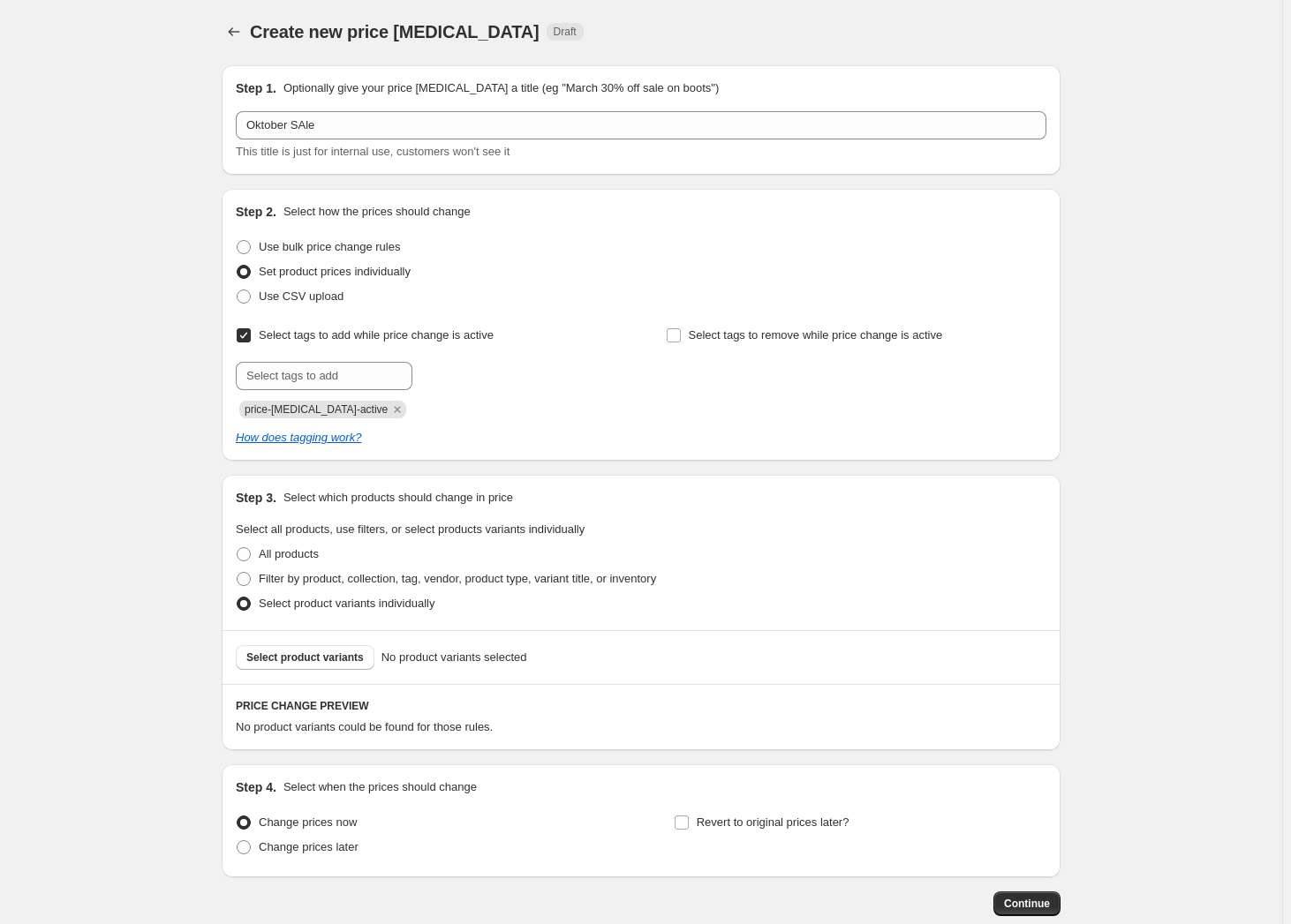 This screenshot has width=1291, height=924. What do you see at coordinates (409, 528) in the screenshot?
I see `span: Select all products, use filters, or select products variants individually` at bounding box center [409, 528].